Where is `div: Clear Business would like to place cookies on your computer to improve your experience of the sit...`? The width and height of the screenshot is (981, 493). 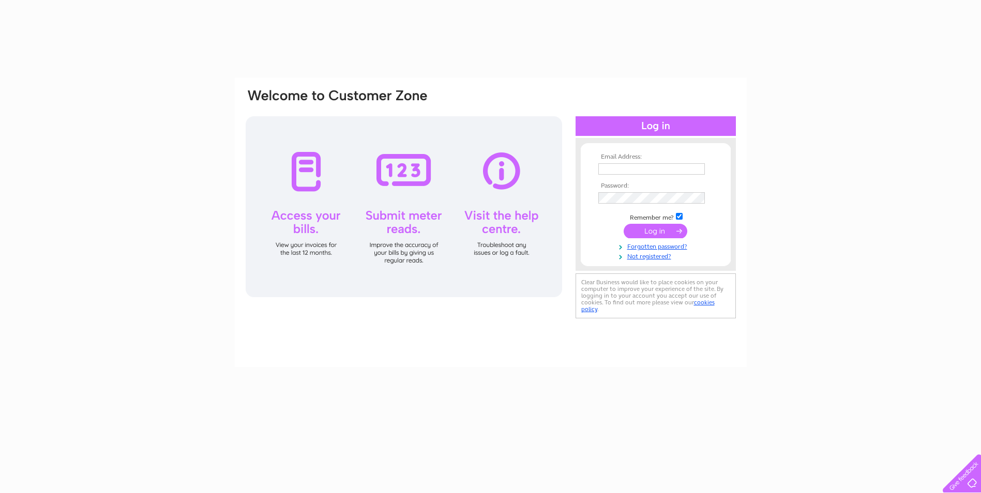 div: Clear Business would like to place cookies on your computer to improve your experience of the sit... is located at coordinates (656, 296).